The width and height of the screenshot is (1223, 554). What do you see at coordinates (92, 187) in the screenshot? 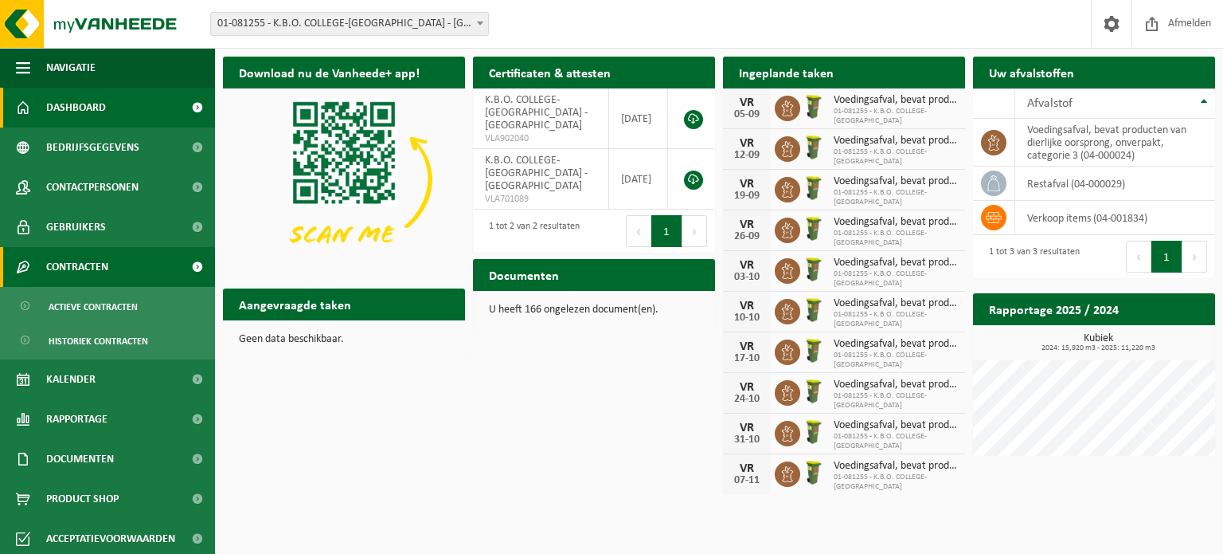
I see `span: Contactpersonen` at bounding box center [92, 187].